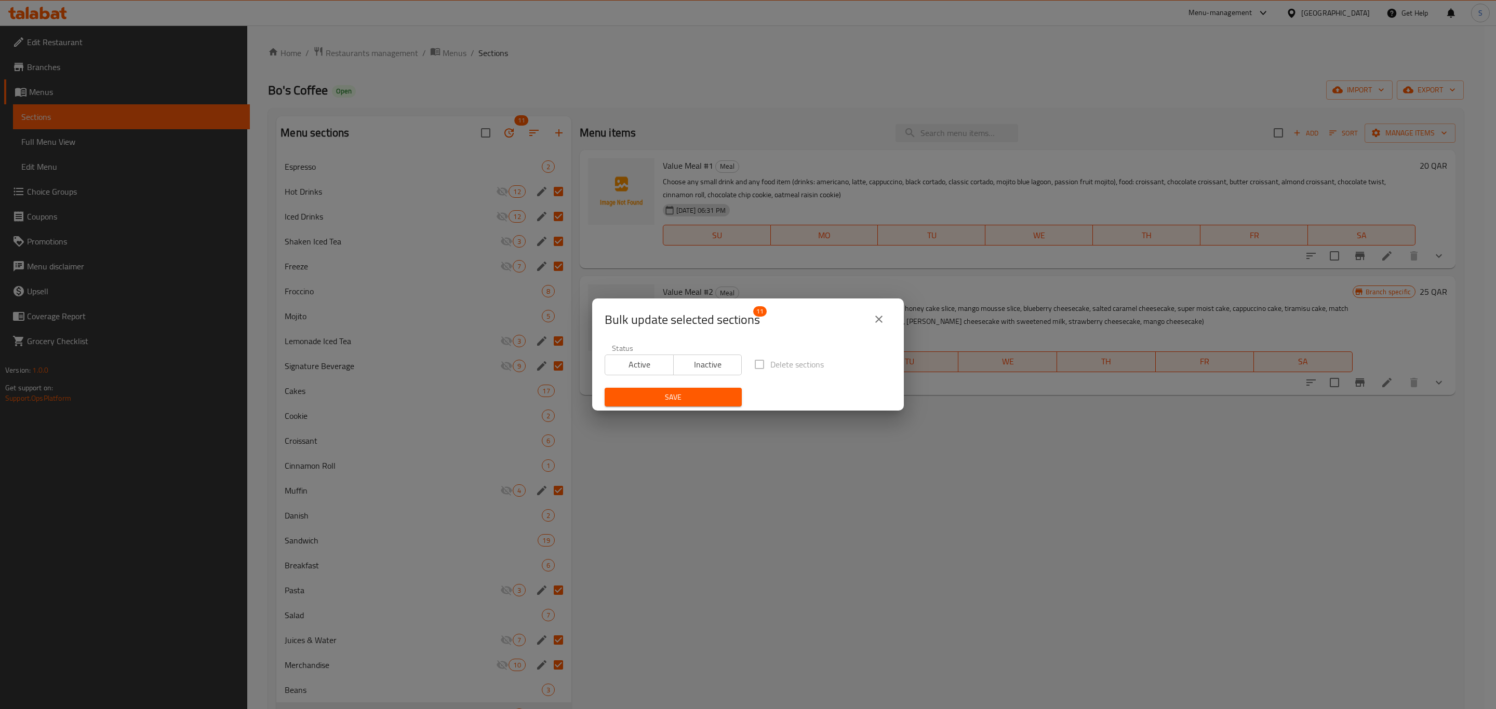 The width and height of the screenshot is (1496, 709). I want to click on button: Active, so click(639, 365).